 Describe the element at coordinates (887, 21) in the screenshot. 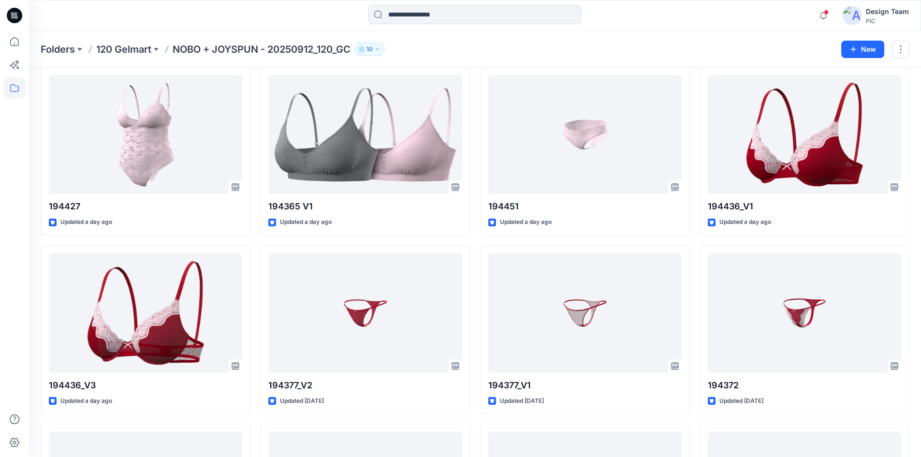

I see `div: PIC` at that location.